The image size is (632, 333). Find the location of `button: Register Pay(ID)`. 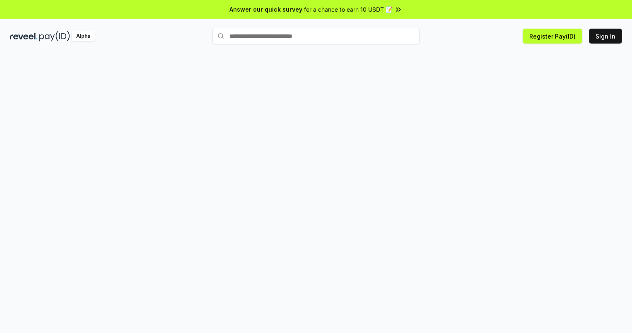

button: Register Pay(ID) is located at coordinates (553, 36).